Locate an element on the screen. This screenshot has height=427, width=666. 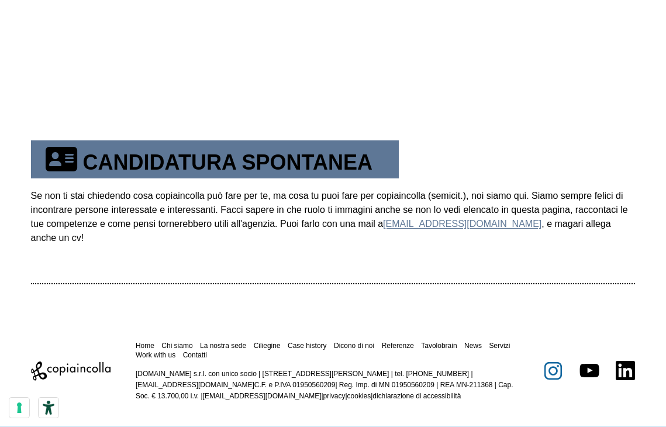
button: Le tue preferenze relative al consenso per le tecnologie di tracciamento is located at coordinates (19, 408).